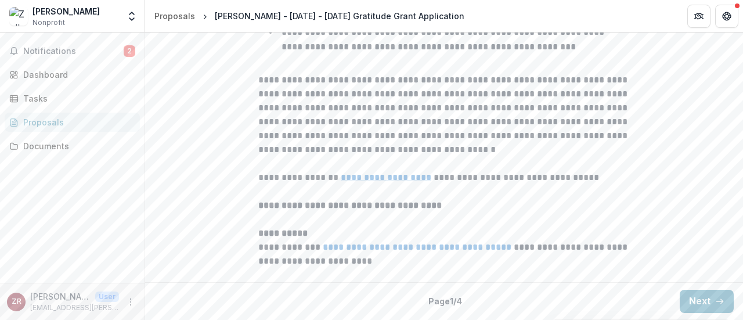 This screenshot has height=320, width=743. Describe the element at coordinates (131, 302) in the screenshot. I see `button: More` at that location.